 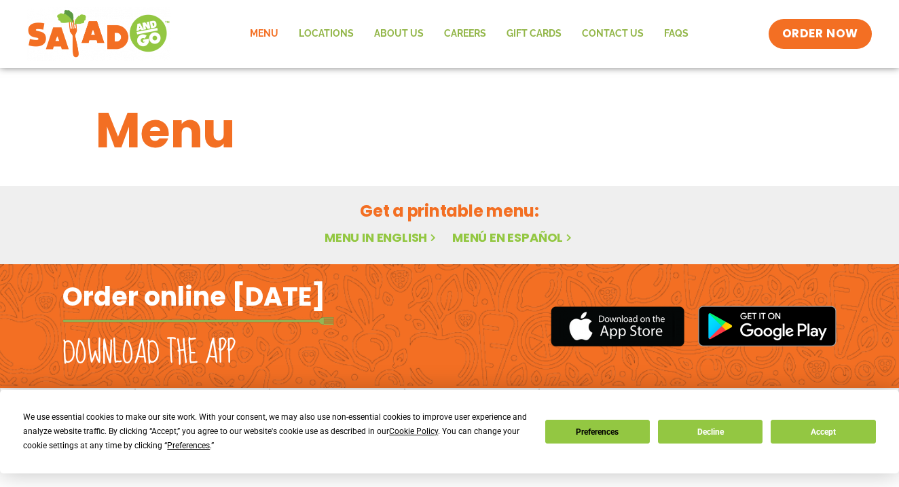 What do you see at coordinates (465, 34) in the screenshot?
I see `a: Careers` at bounding box center [465, 34].